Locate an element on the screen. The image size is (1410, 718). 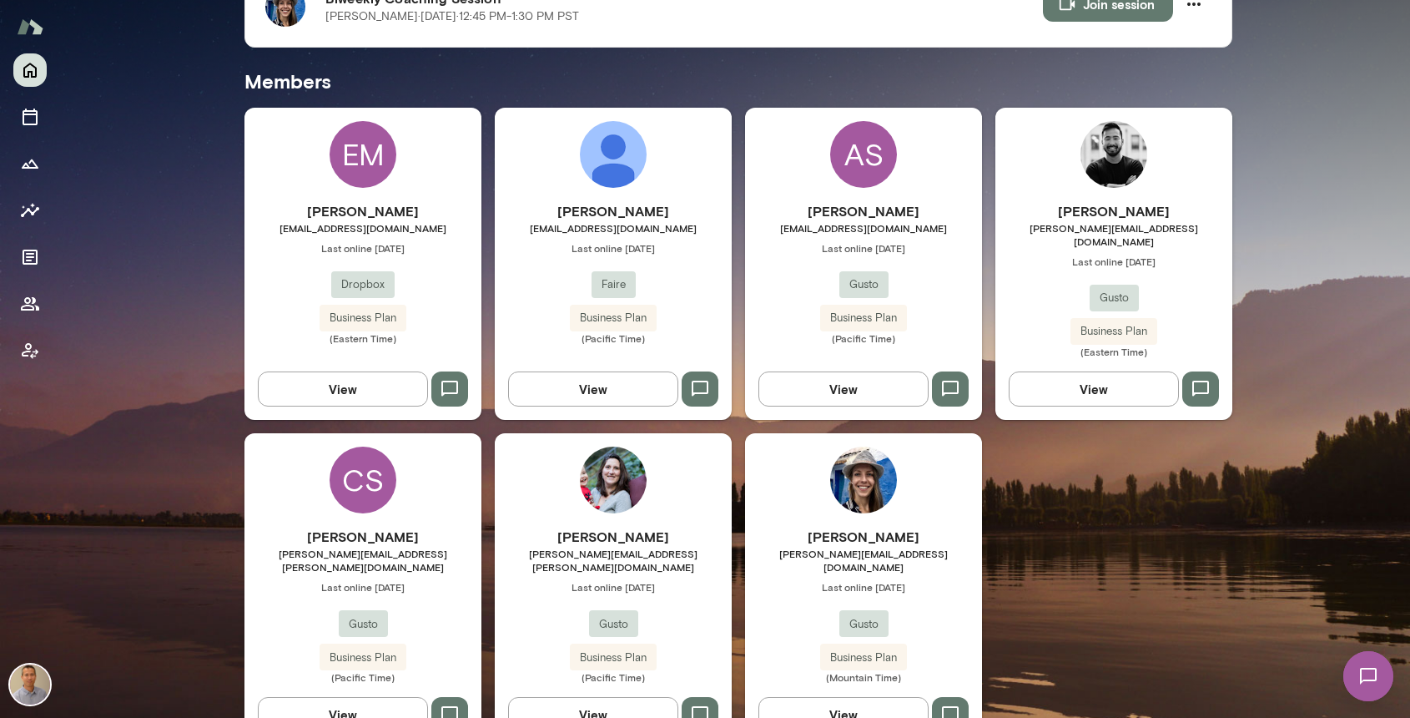
span: (Mountain Time) is located at coordinates (864, 677).